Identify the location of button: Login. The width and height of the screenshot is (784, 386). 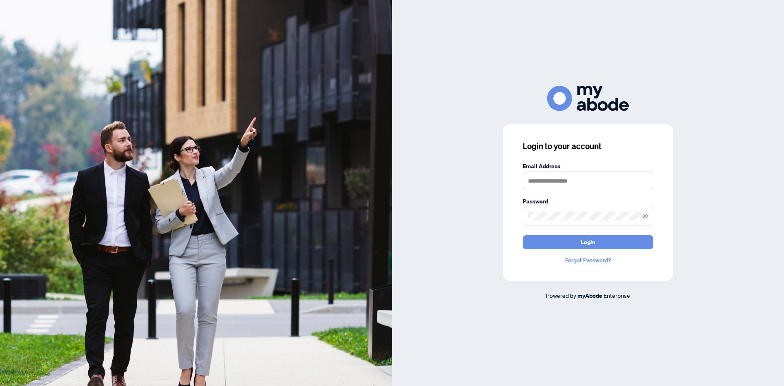
(588, 242).